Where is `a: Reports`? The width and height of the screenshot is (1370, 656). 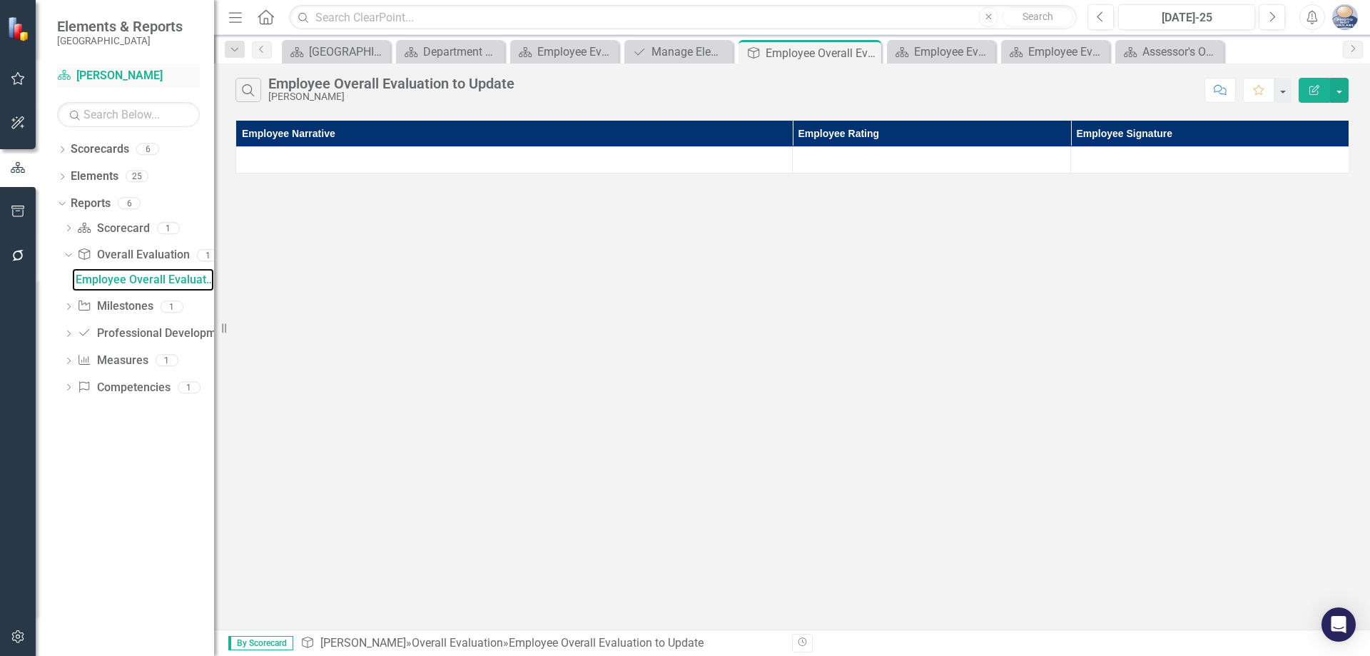 a: Reports is located at coordinates (91, 203).